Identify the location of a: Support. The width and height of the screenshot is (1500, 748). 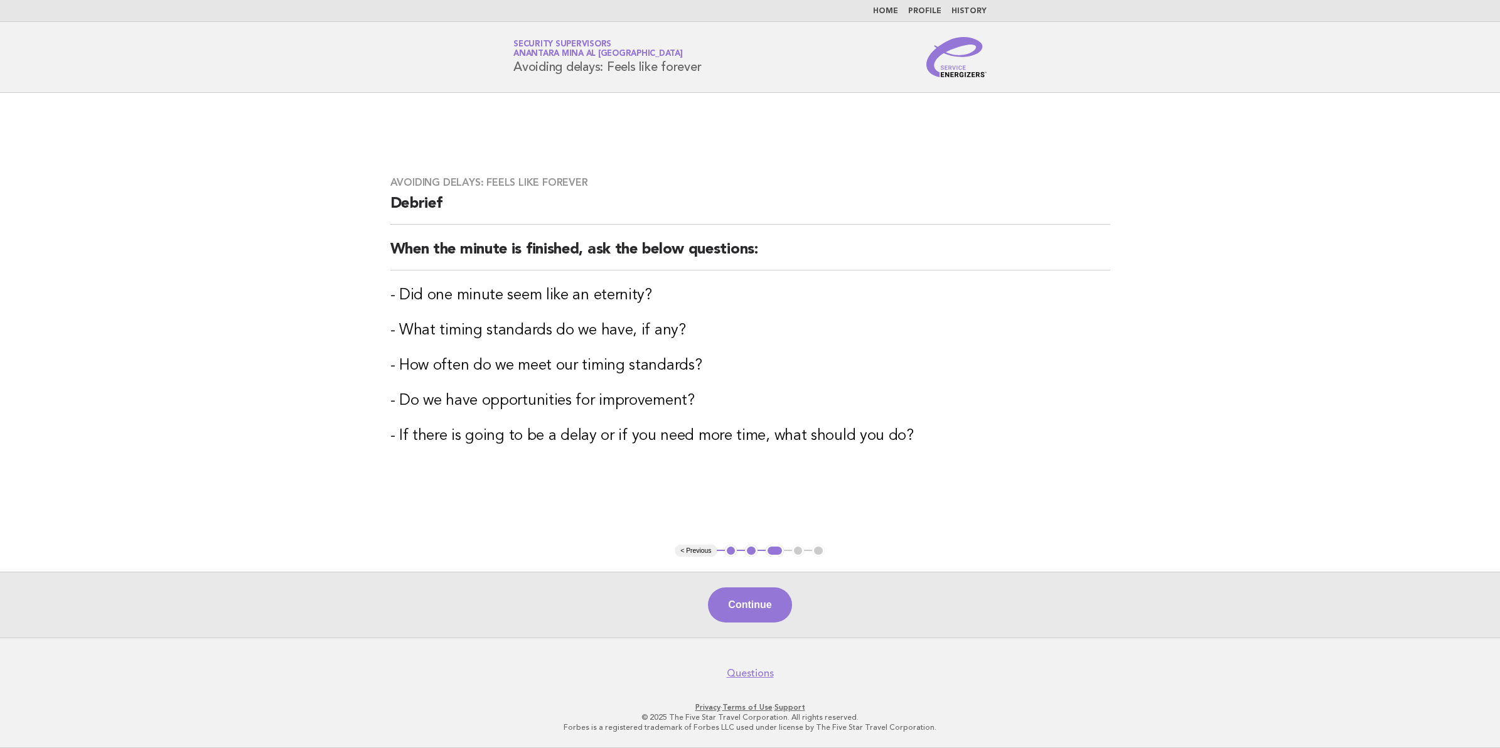
(790, 707).